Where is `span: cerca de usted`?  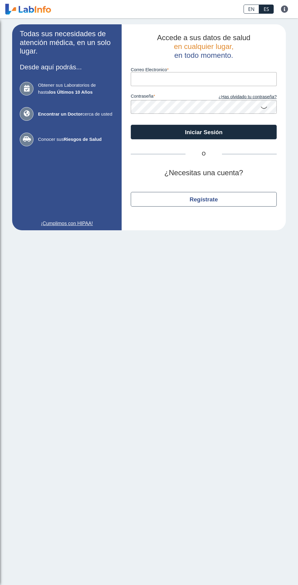 span: cerca de usted is located at coordinates (76, 114).